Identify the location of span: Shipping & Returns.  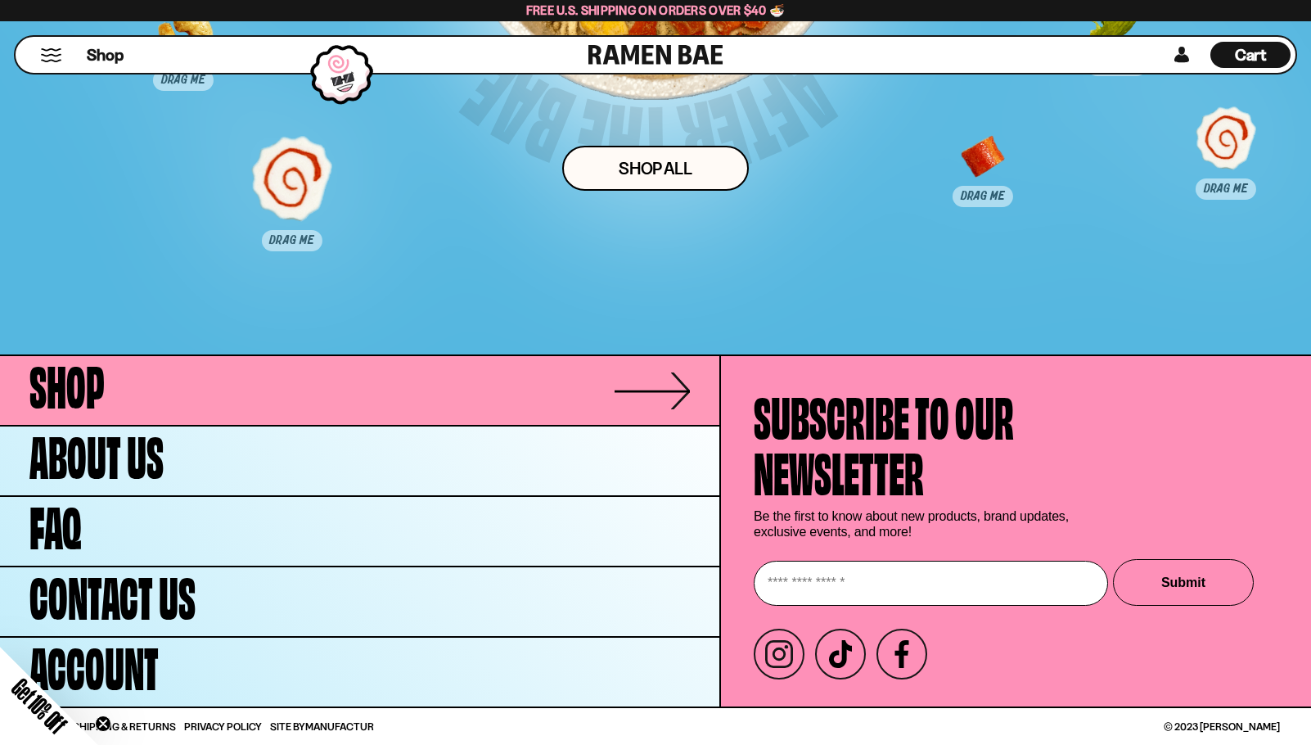
(124, 726).